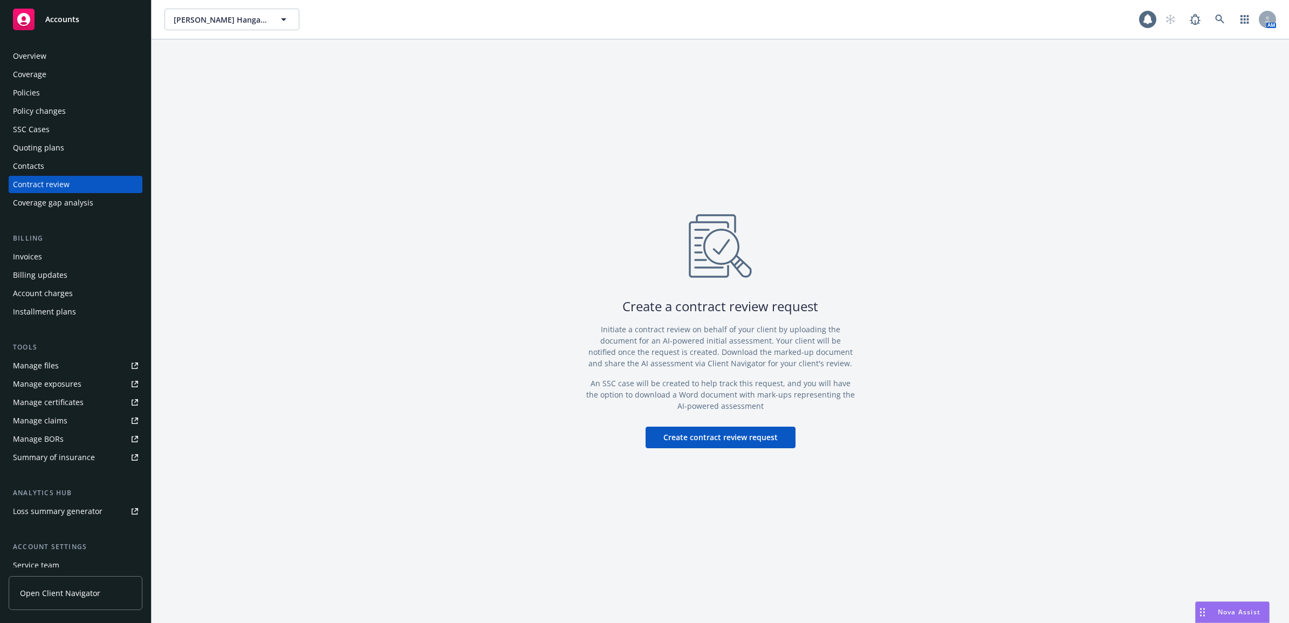 The width and height of the screenshot is (1289, 623). Describe the element at coordinates (38, 148) in the screenshot. I see `div: Quoting plans` at that location.